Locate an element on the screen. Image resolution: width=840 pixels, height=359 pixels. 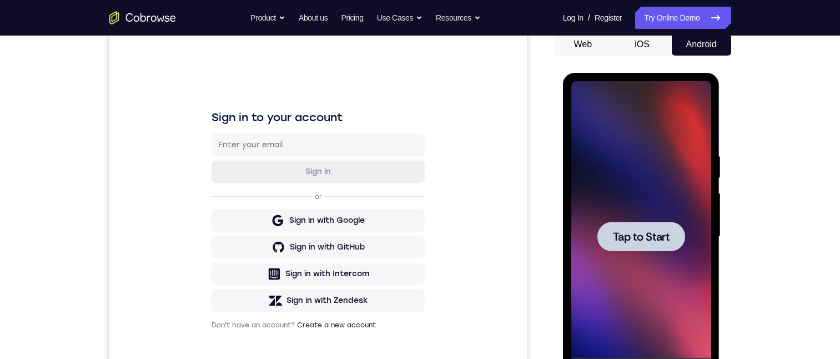
button: Use Cases is located at coordinates (400, 18).